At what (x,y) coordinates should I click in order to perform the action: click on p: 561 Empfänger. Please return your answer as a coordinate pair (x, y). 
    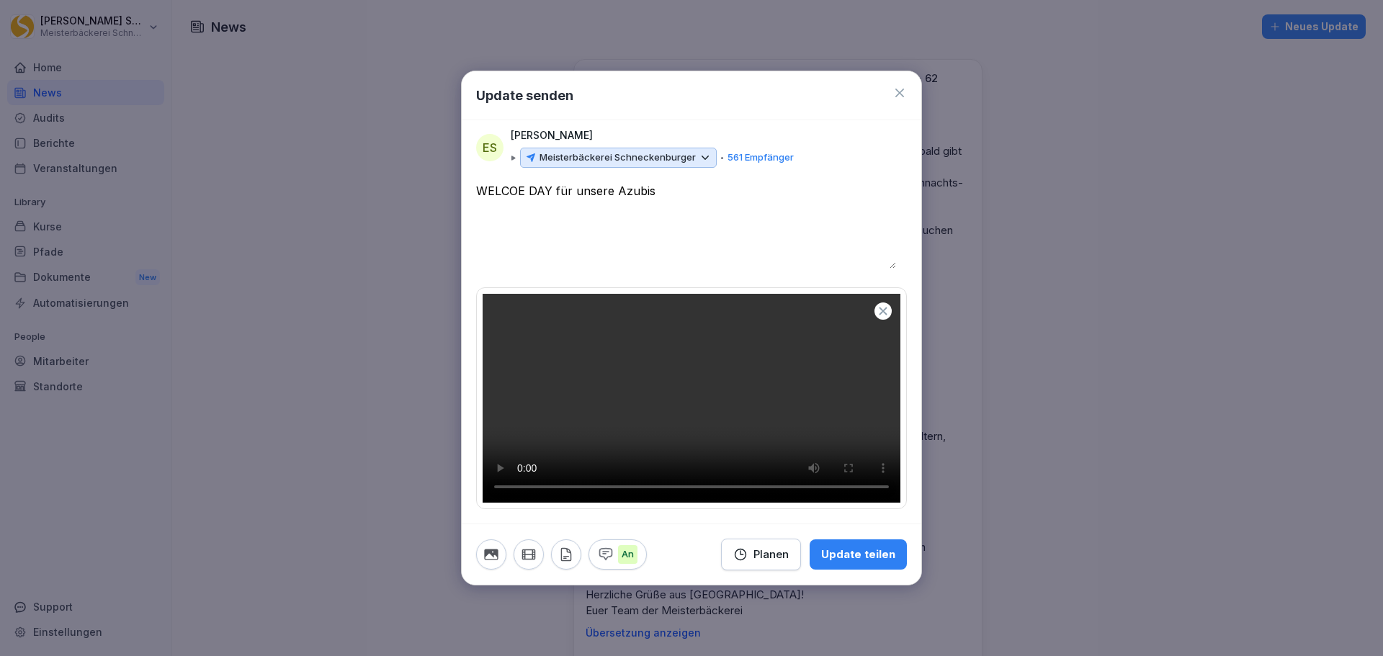
    Looking at the image, I should click on (761, 158).